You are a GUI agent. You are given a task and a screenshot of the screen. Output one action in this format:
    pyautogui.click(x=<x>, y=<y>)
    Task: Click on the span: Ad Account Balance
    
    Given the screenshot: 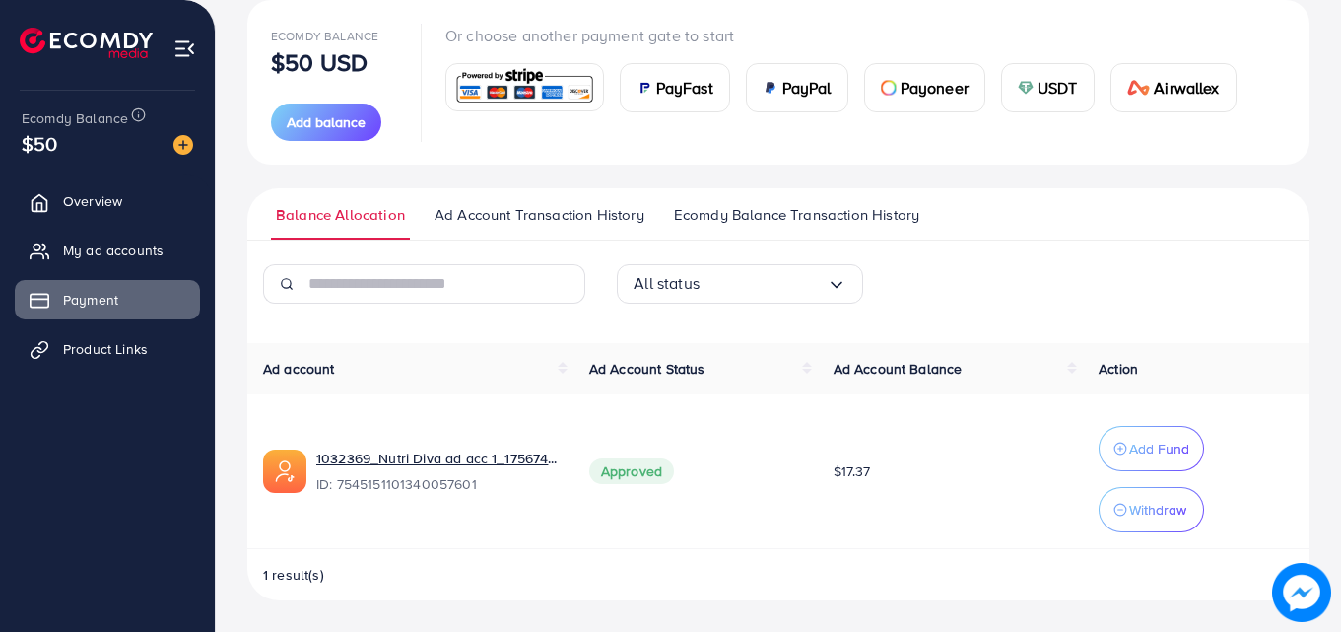 What is the action you would take?
    pyautogui.click(x=898, y=369)
    